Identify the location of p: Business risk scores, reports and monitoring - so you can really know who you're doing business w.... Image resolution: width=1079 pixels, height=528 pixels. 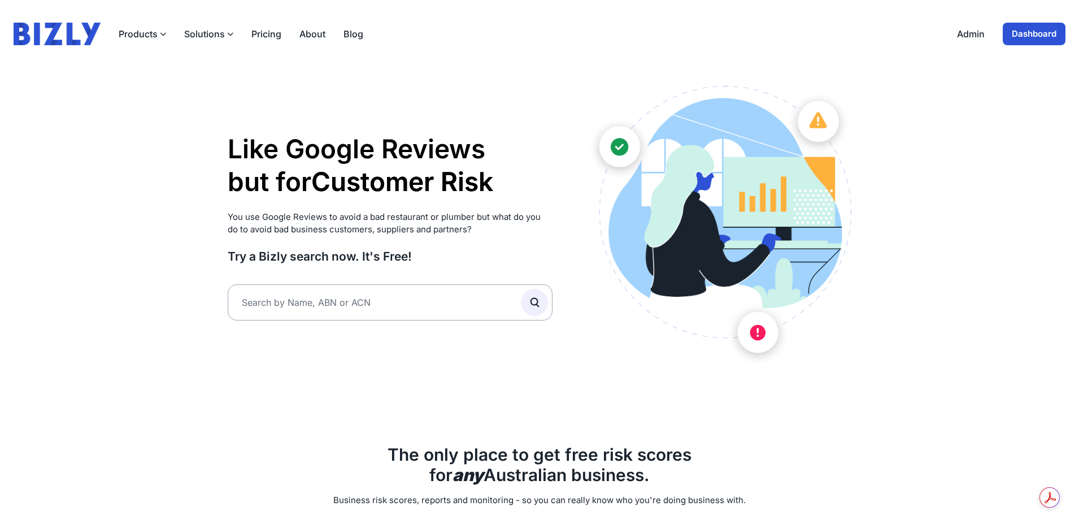
(539, 500).